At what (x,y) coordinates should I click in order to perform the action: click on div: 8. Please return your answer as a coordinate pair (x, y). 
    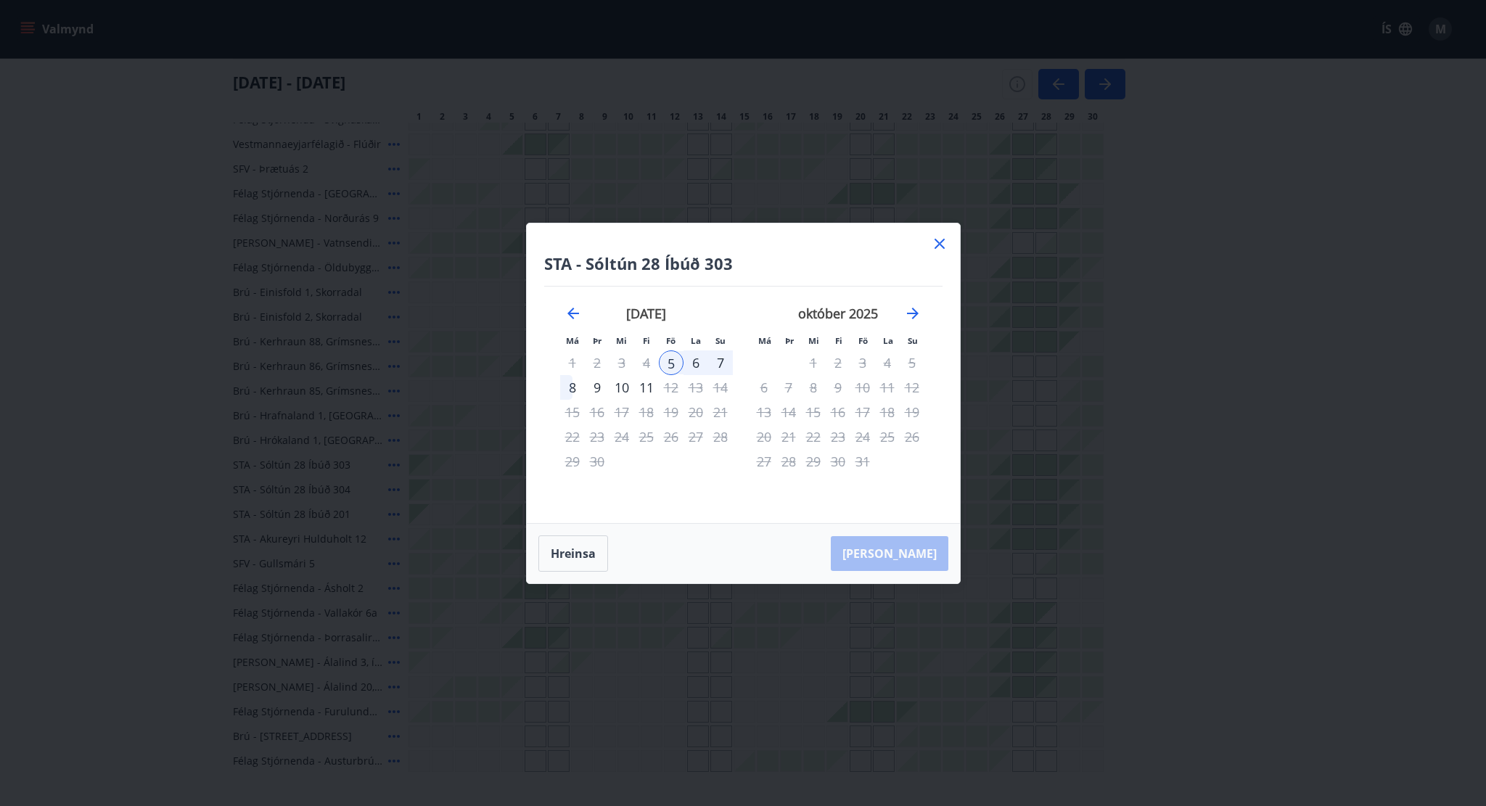
    Looking at the image, I should click on (573, 388).